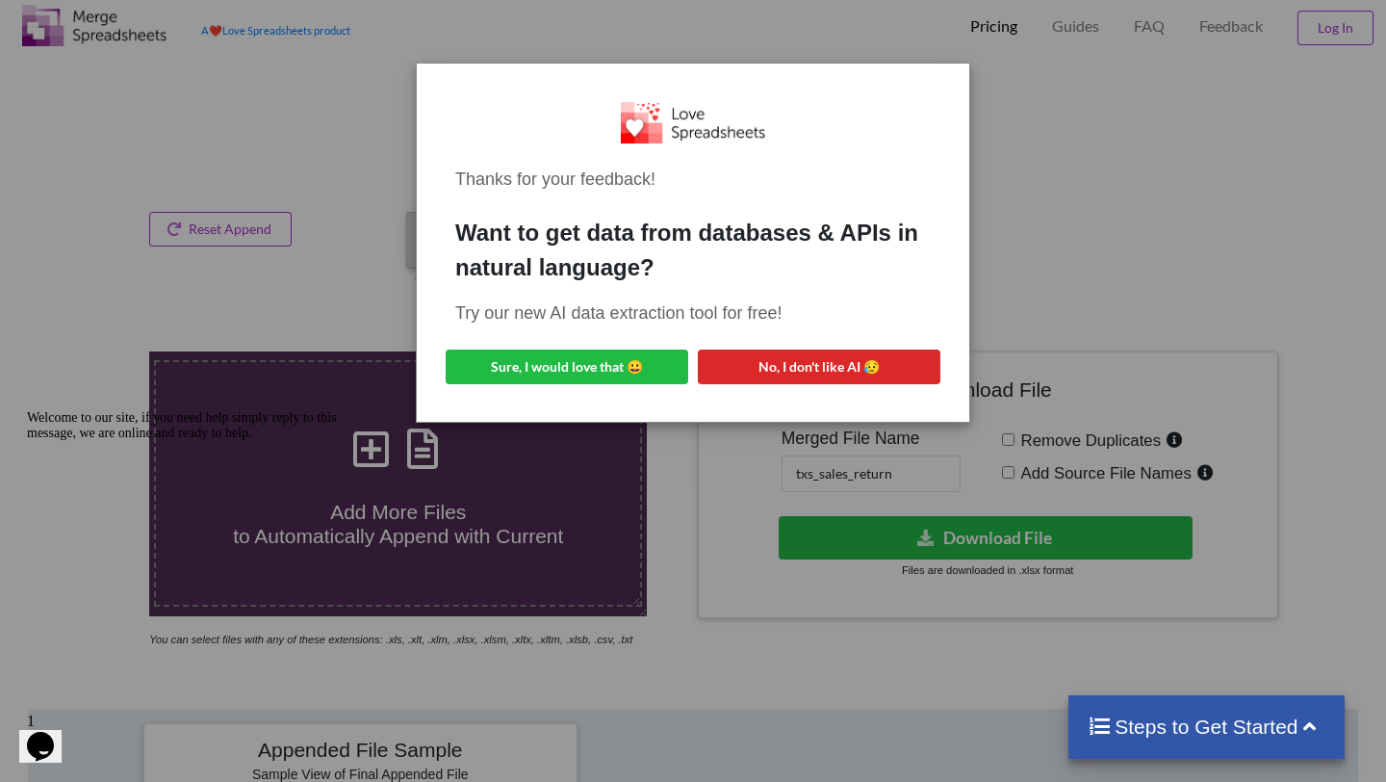  I want to click on img: Logo.png, so click(693, 122).